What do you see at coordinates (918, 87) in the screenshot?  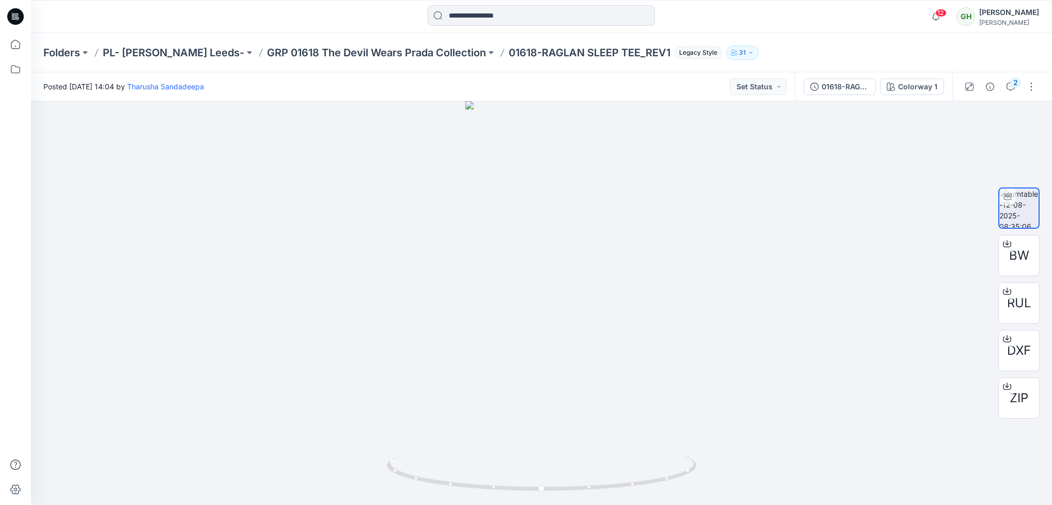 I see `div: Colorway 1` at bounding box center [918, 87].